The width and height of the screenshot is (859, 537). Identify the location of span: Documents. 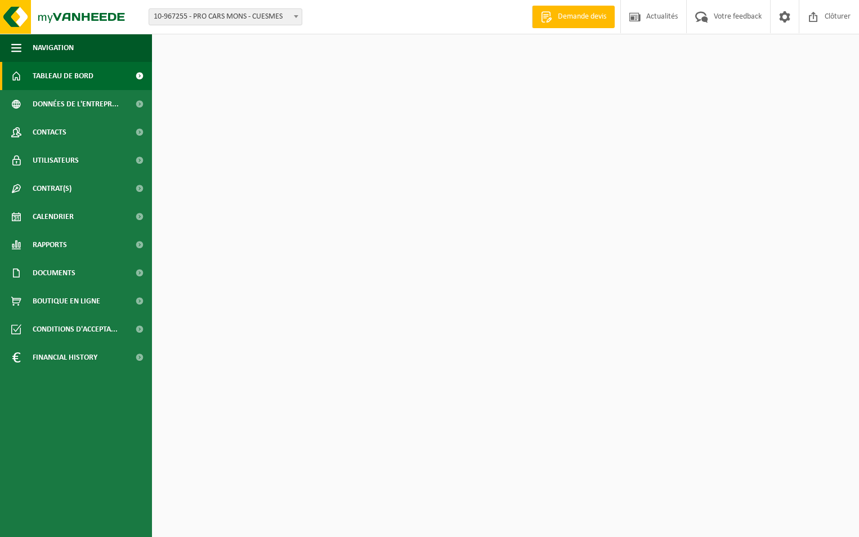
(54, 273).